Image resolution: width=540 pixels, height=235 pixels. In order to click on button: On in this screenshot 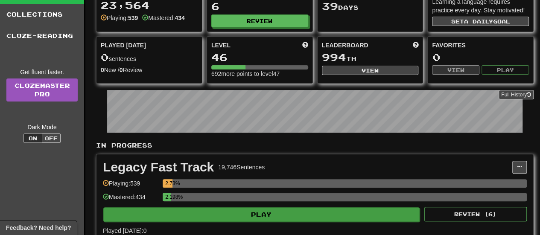, I will do `click(33, 138)`.